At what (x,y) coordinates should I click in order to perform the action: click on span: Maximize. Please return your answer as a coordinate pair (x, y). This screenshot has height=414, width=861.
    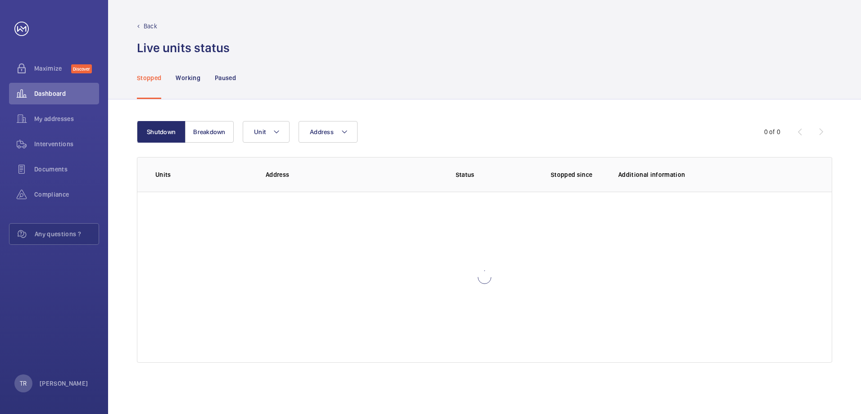
    Looking at the image, I should click on (53, 68).